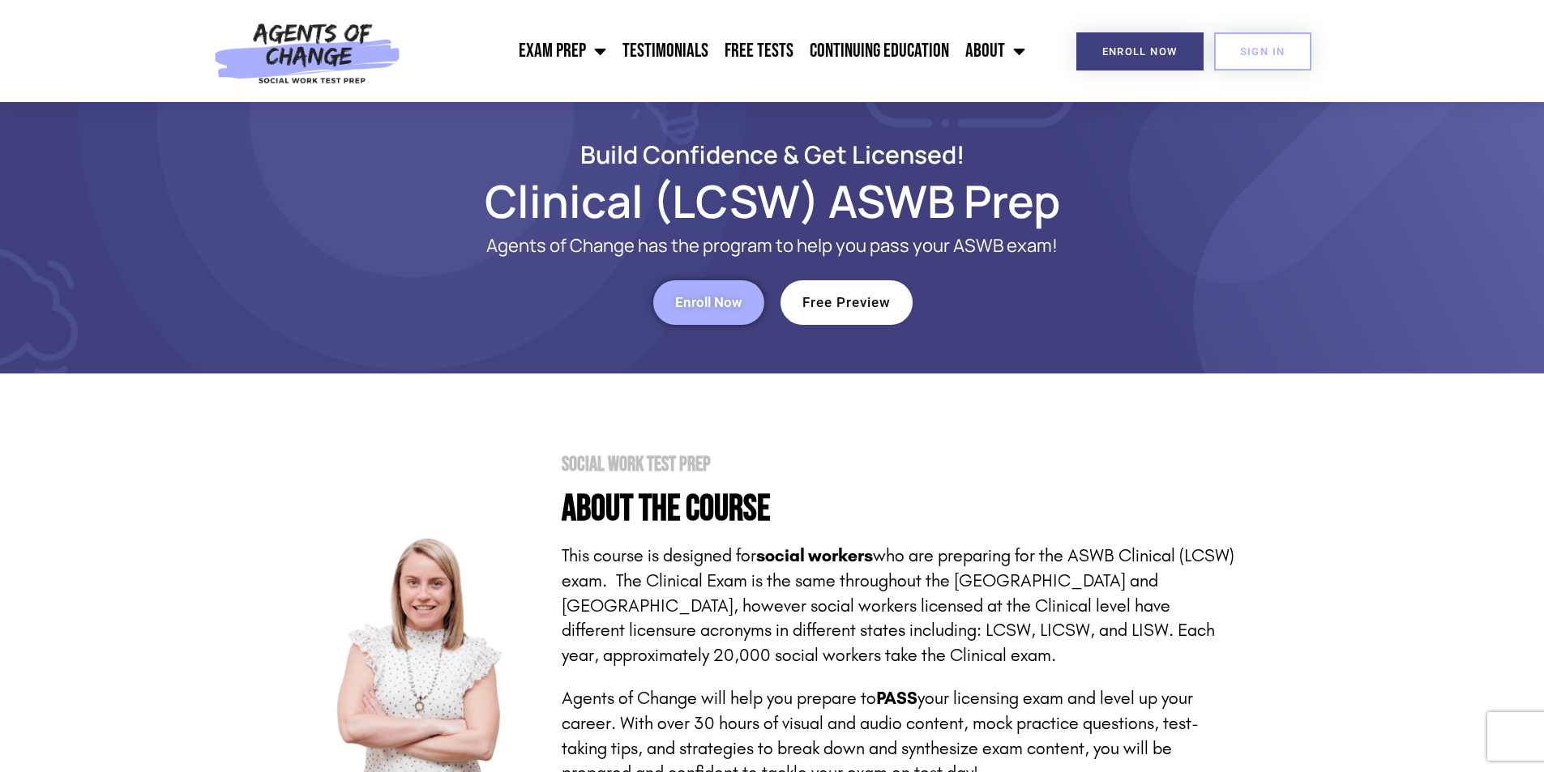  I want to click on a: SIGN IN, so click(1263, 51).